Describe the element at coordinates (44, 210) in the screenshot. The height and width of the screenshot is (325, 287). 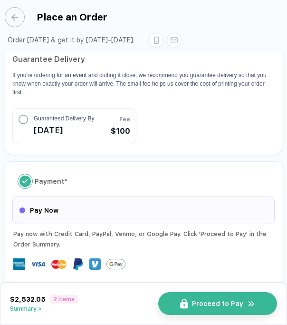
I see `span: Pay Now` at that location.